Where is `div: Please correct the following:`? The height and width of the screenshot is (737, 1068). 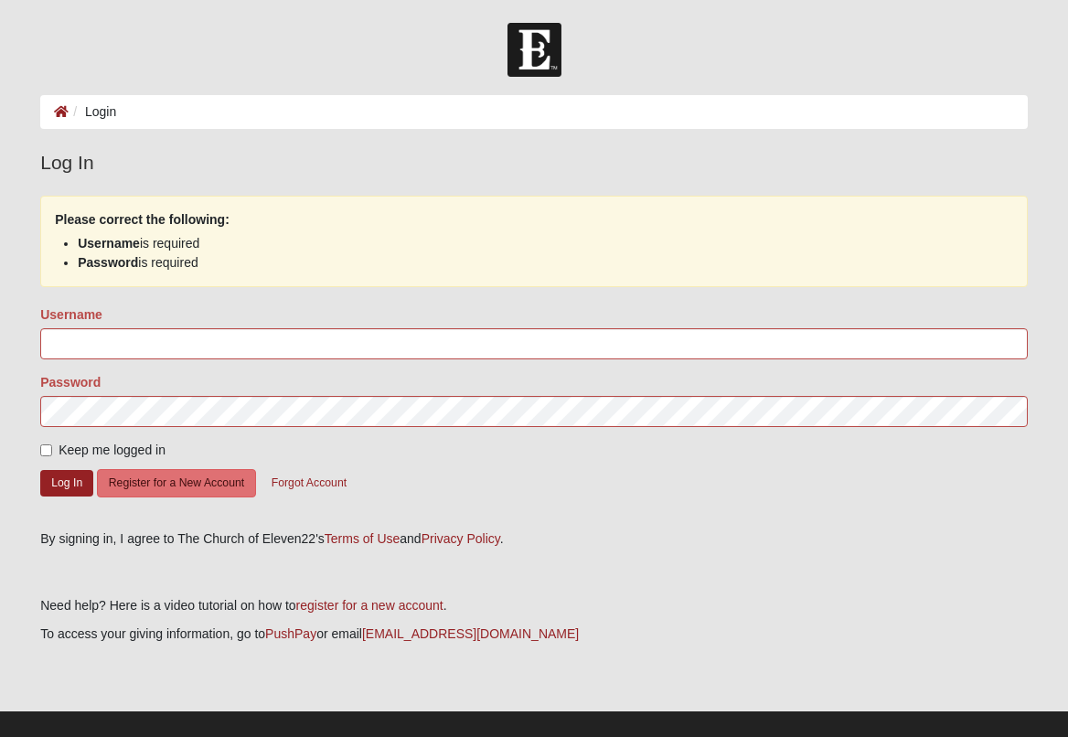 div: Please correct the following: is located at coordinates (534, 241).